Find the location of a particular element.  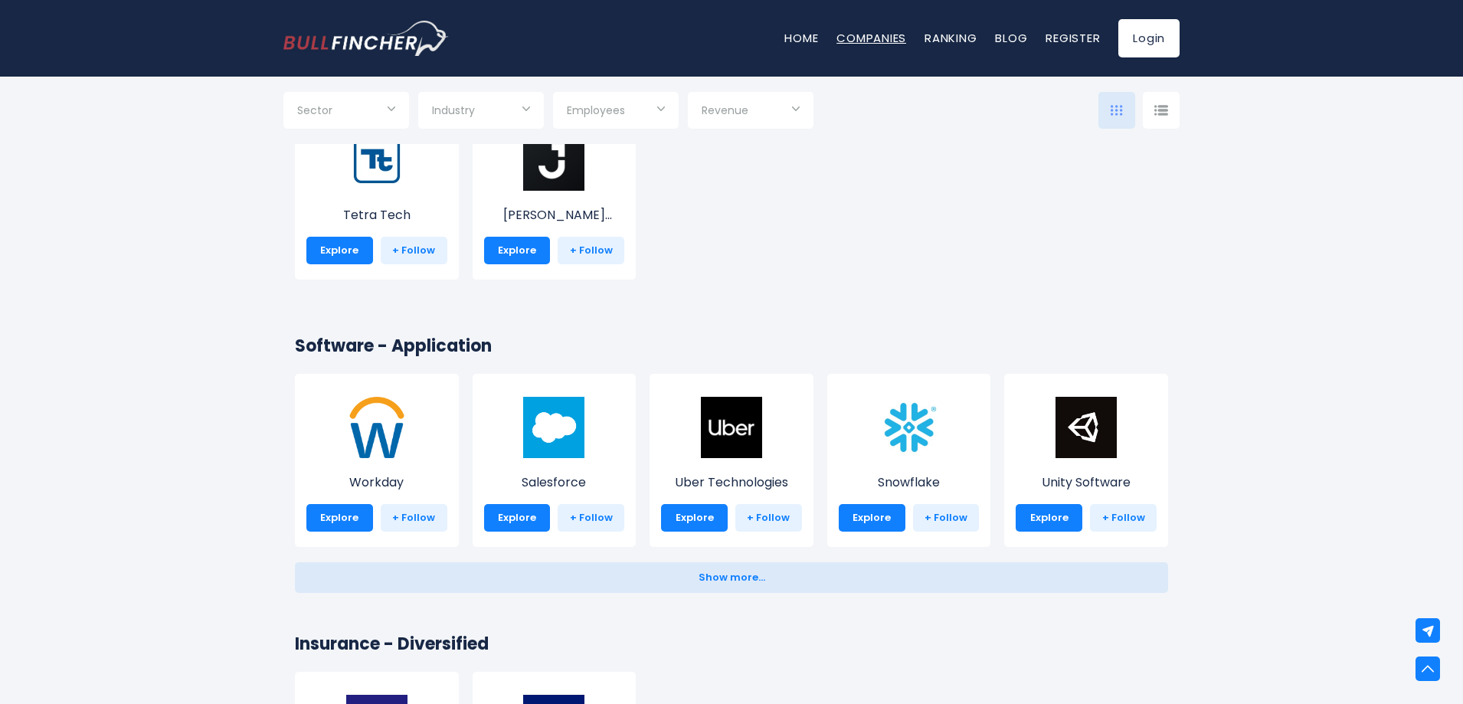

span: Industry is located at coordinates (453, 110).